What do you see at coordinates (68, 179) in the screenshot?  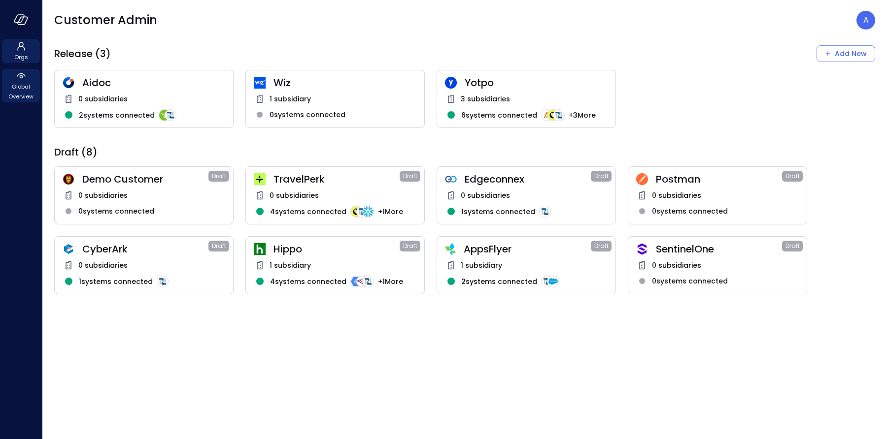 I see `img: scnakozdowacoarmaydw` at bounding box center [68, 179].